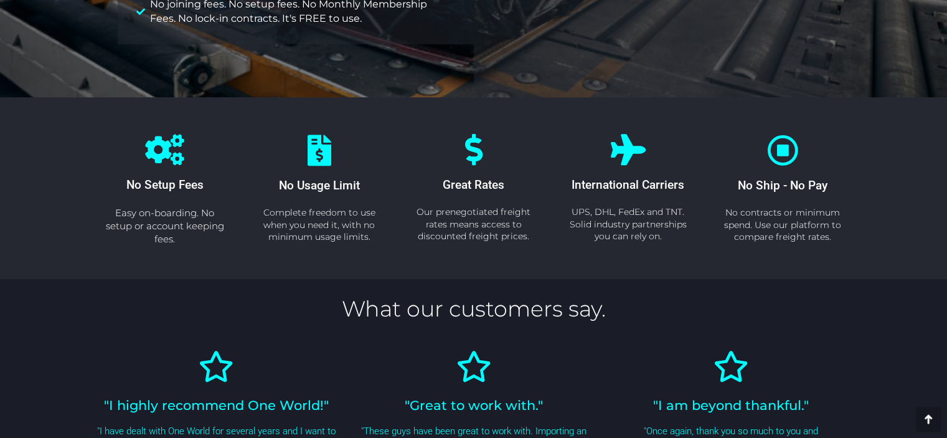  Describe the element at coordinates (783, 225) in the screenshot. I see `p: No contracts or minimum spend. Use our platform to compare freight rates.` at that location.